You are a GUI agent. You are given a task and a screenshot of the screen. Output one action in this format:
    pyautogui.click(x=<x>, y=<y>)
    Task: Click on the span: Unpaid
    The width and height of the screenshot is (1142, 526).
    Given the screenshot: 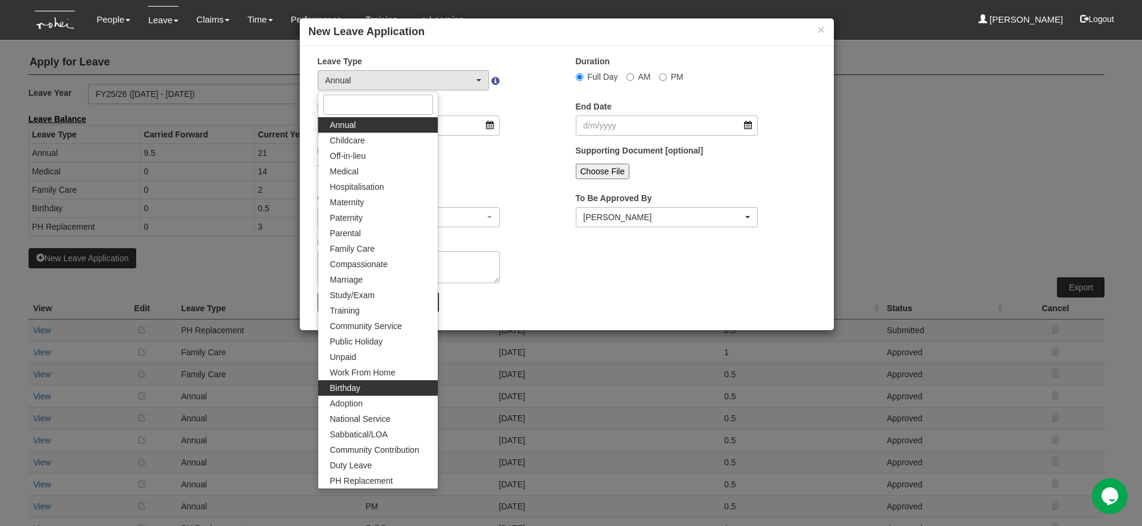 What is the action you would take?
    pyautogui.click(x=343, y=357)
    